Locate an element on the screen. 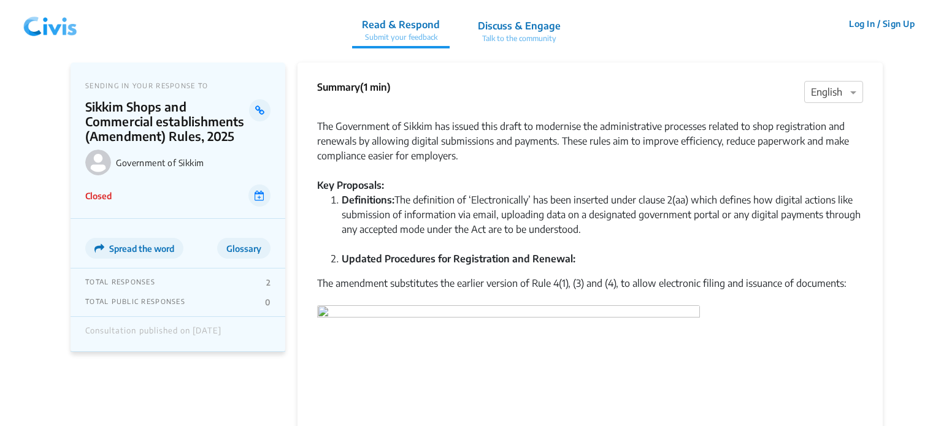 The height and width of the screenshot is (426, 941). strong: Definitions: is located at coordinates (368, 200).